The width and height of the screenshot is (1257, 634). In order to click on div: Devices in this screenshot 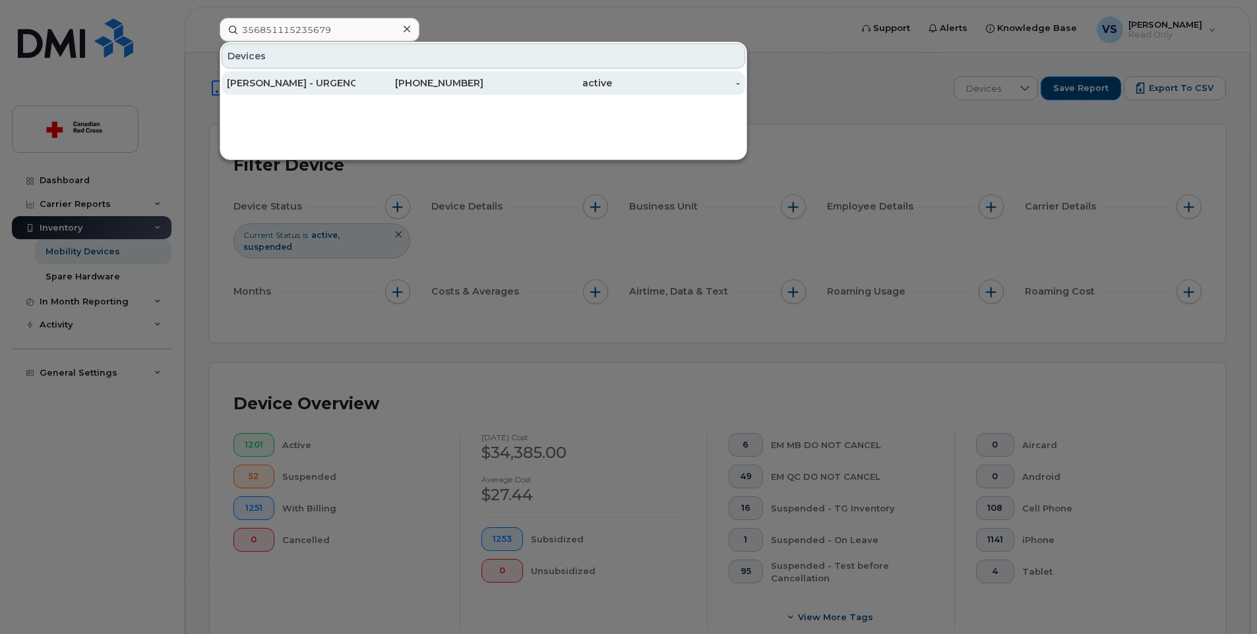, I will do `click(483, 56)`.